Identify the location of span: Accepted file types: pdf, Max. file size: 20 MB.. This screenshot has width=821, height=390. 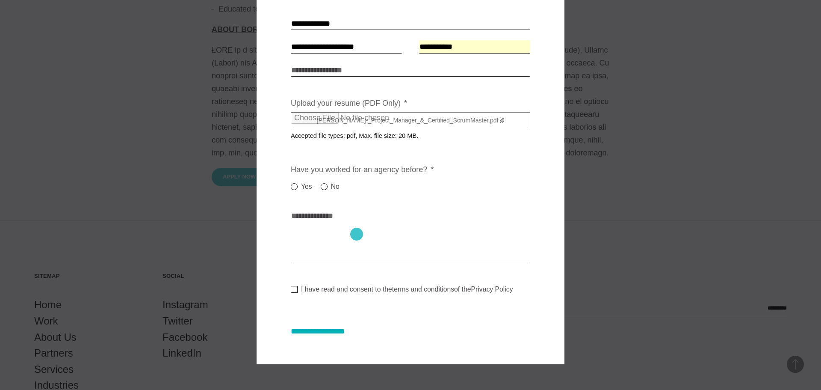
(358, 132).